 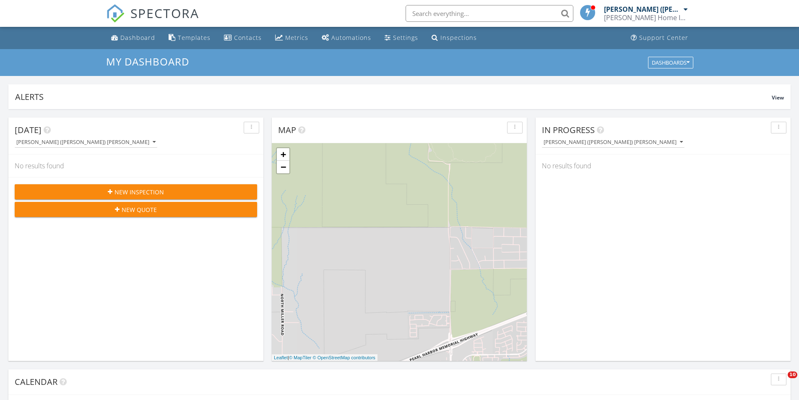 What do you see at coordinates (148, 61) in the screenshot?
I see `span: My Dashboard` at bounding box center [148, 61].